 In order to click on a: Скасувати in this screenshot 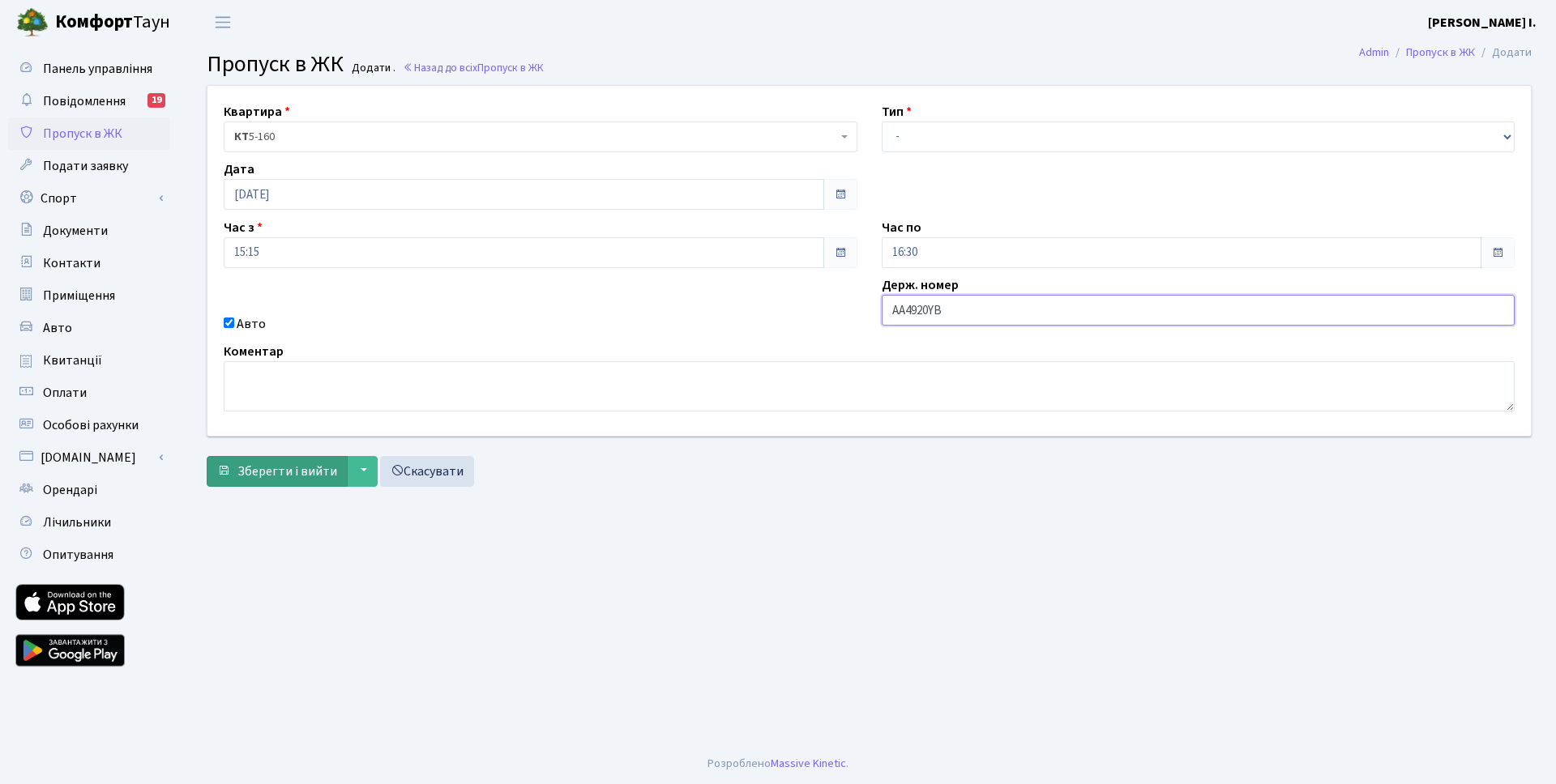, I will do `click(427, 472)`.